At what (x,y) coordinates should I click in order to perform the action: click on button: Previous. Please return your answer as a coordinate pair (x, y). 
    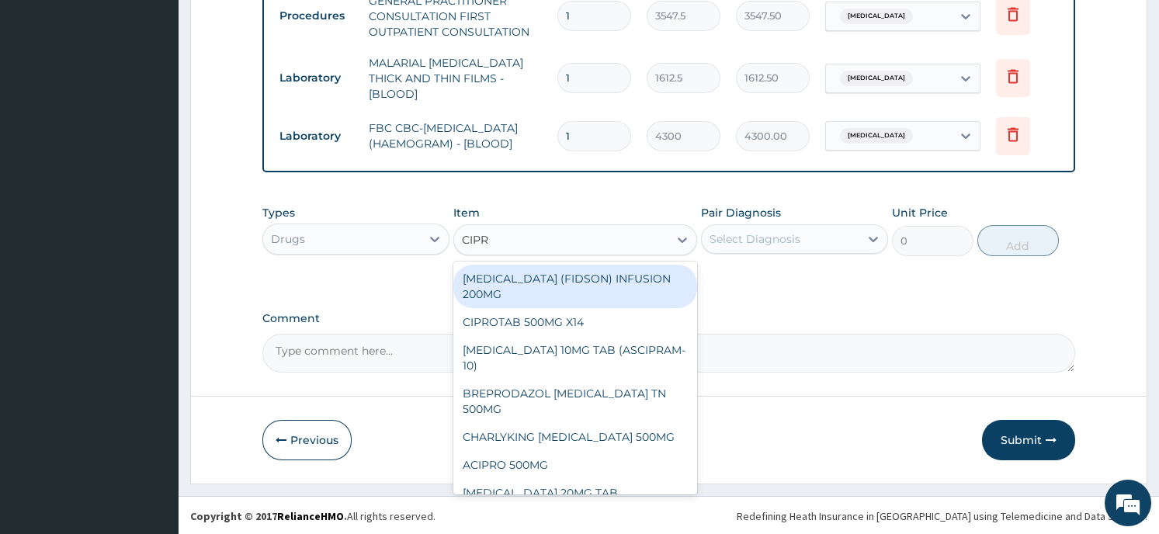
    Looking at the image, I should click on (307, 440).